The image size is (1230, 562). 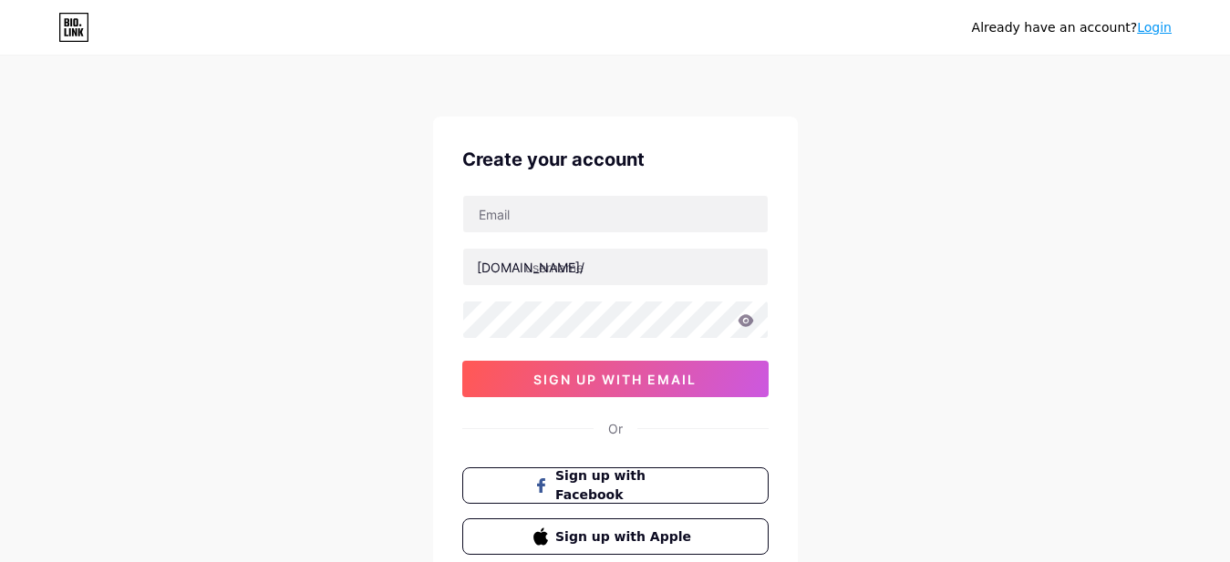 I want to click on button: Sign up with Facebook, so click(x=615, y=486).